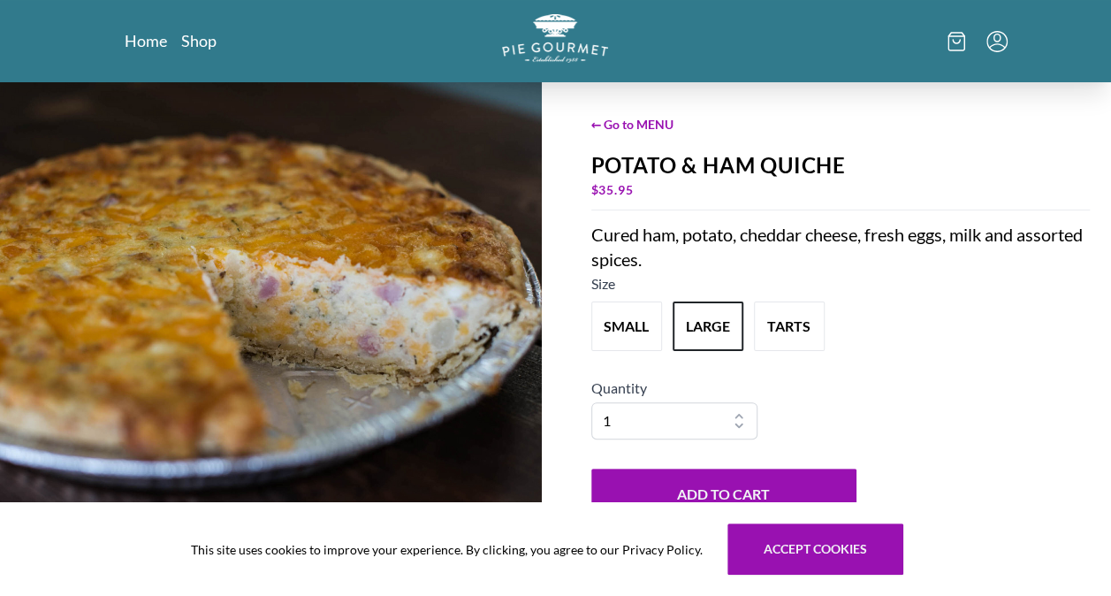 The image size is (1111, 596). What do you see at coordinates (555, 41) in the screenshot?
I see `a: Logo` at bounding box center [555, 41].